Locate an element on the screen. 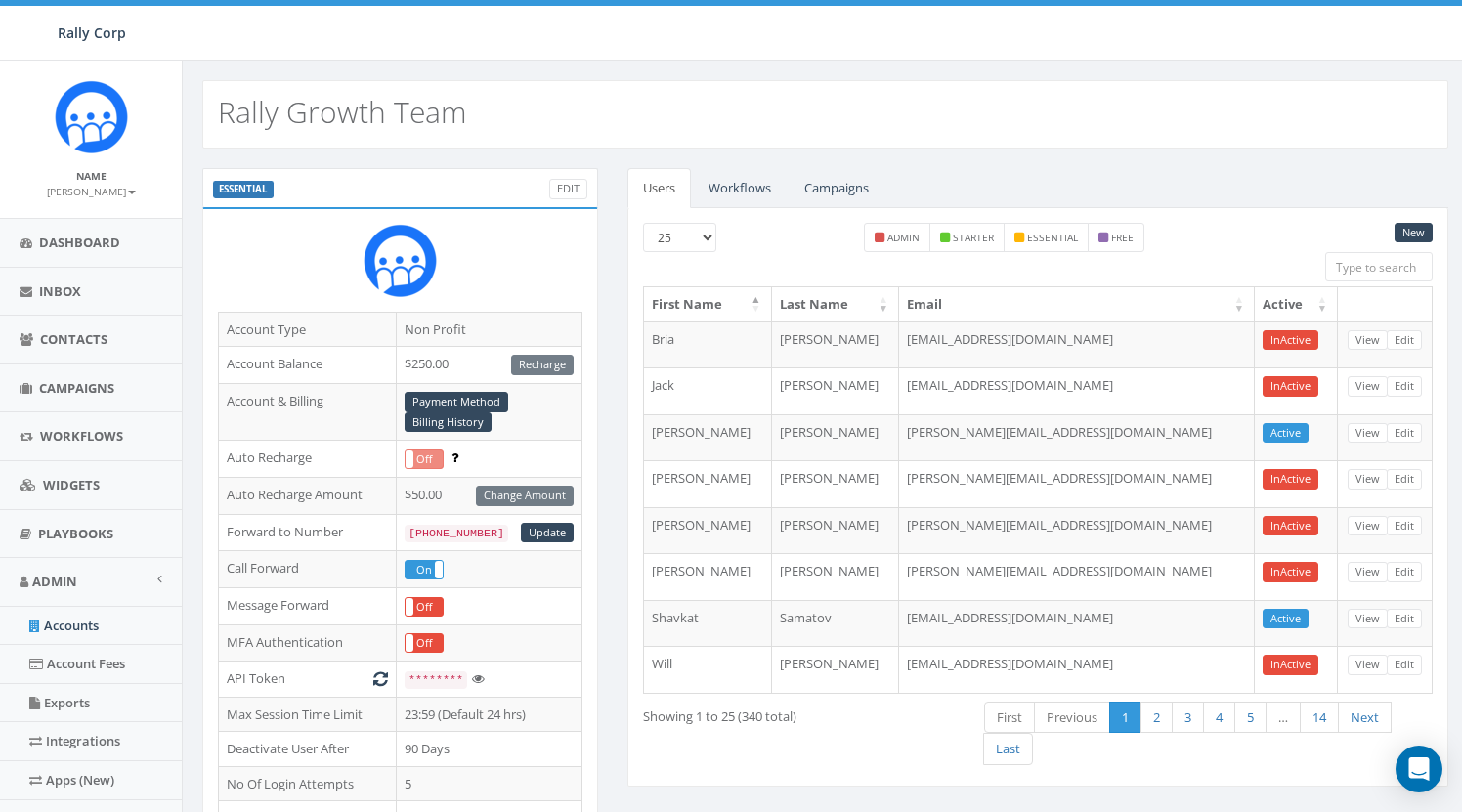 The image size is (1462, 812). small: free is located at coordinates (1122, 238).